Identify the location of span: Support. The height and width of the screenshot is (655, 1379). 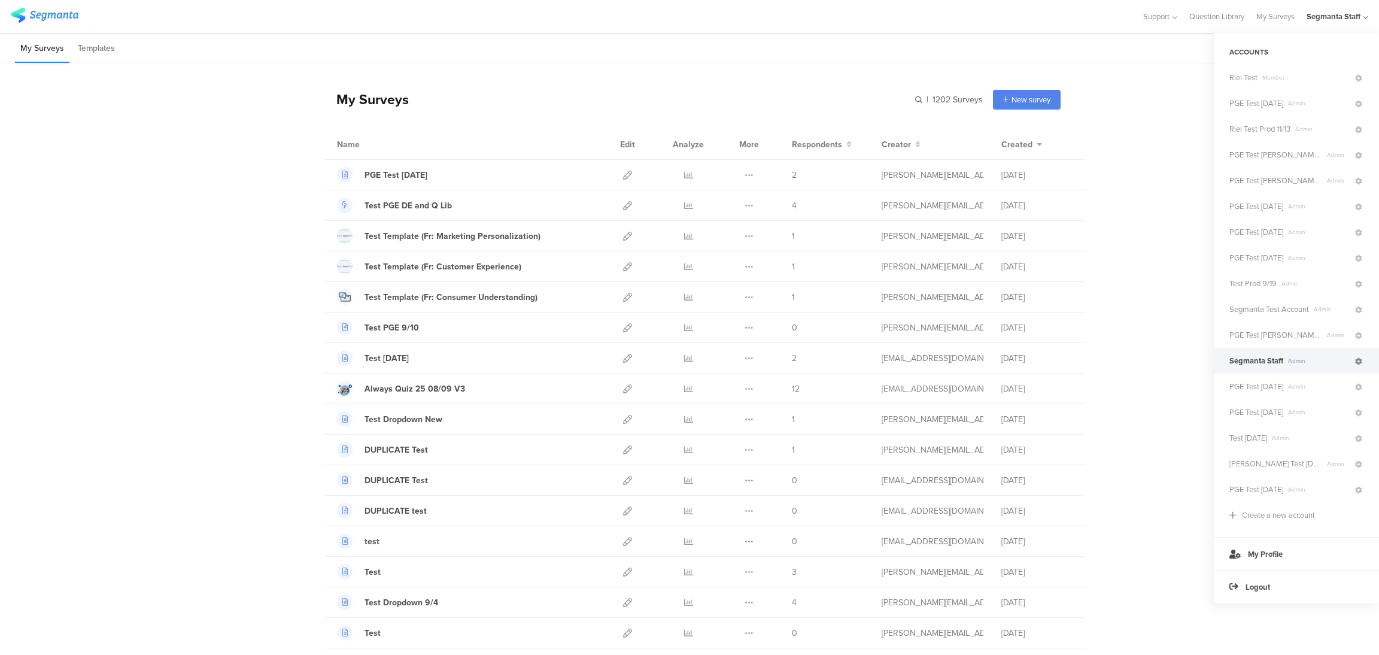
(1157, 16).